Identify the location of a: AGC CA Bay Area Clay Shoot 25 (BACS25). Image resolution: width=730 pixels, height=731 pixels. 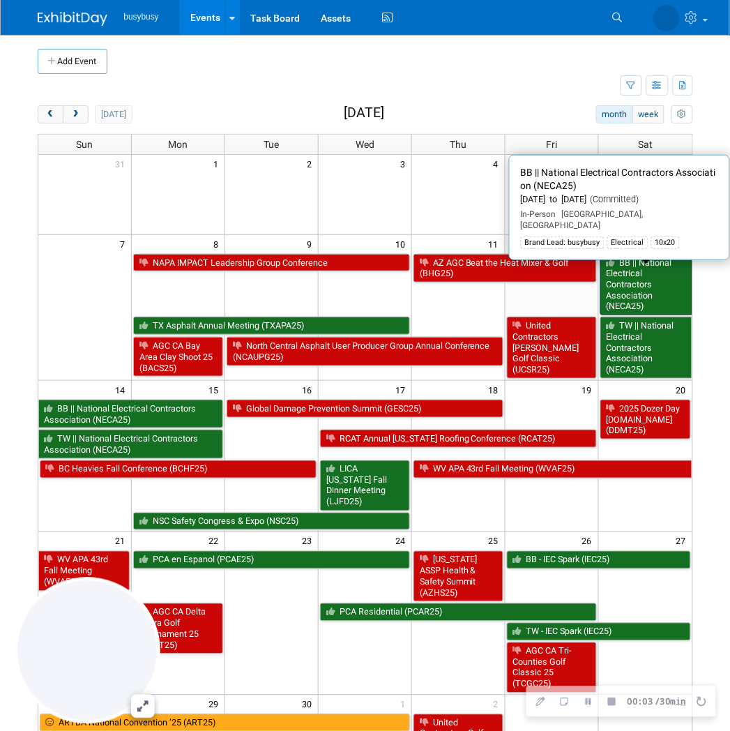
(178, 356).